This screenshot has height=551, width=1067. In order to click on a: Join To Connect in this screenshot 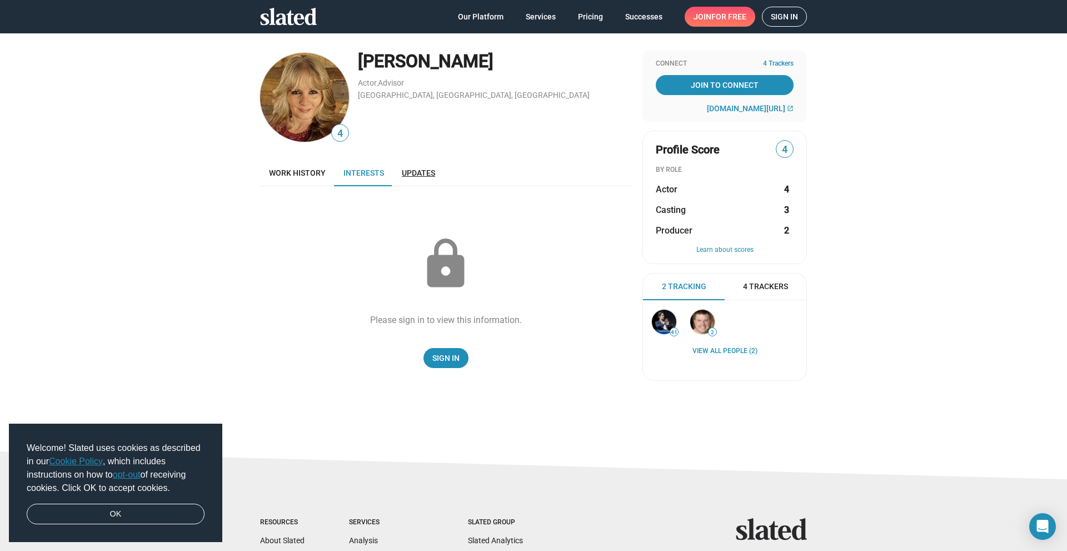, I will do `click(725, 85)`.